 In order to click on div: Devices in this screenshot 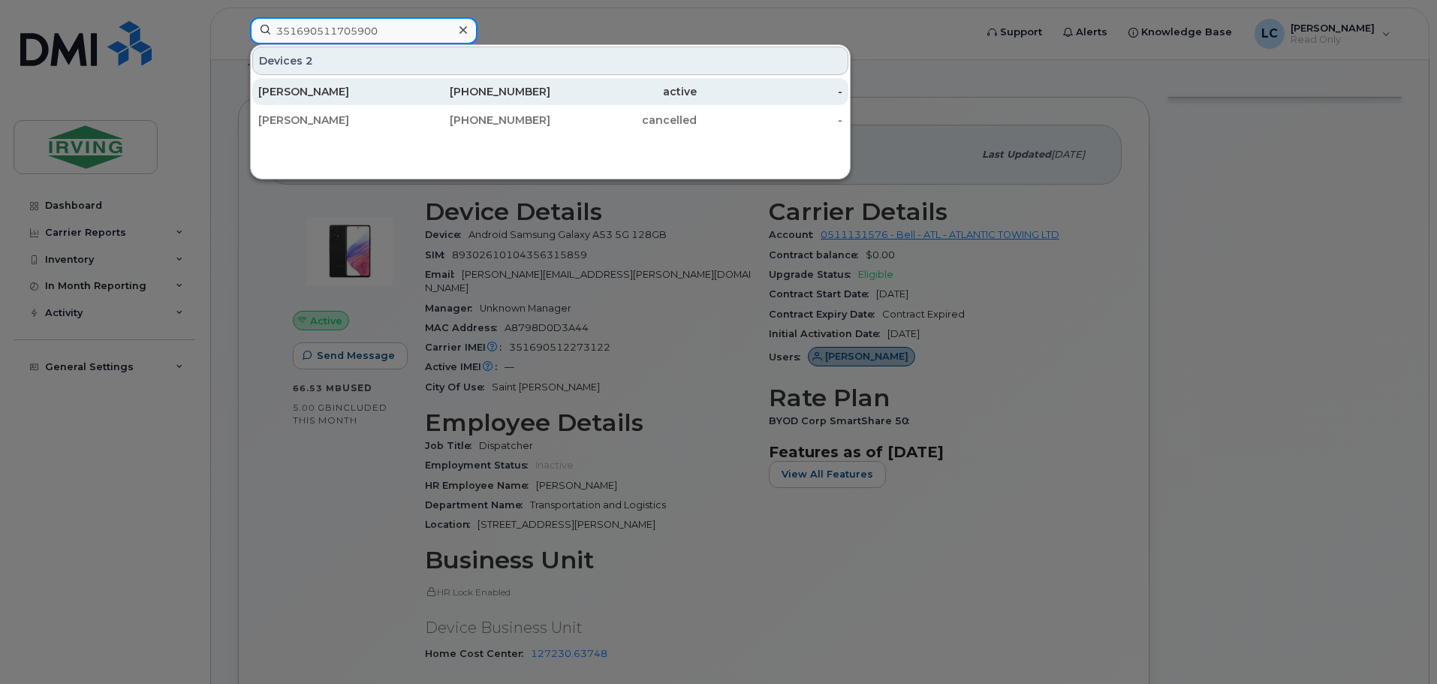, I will do `click(550, 61)`.